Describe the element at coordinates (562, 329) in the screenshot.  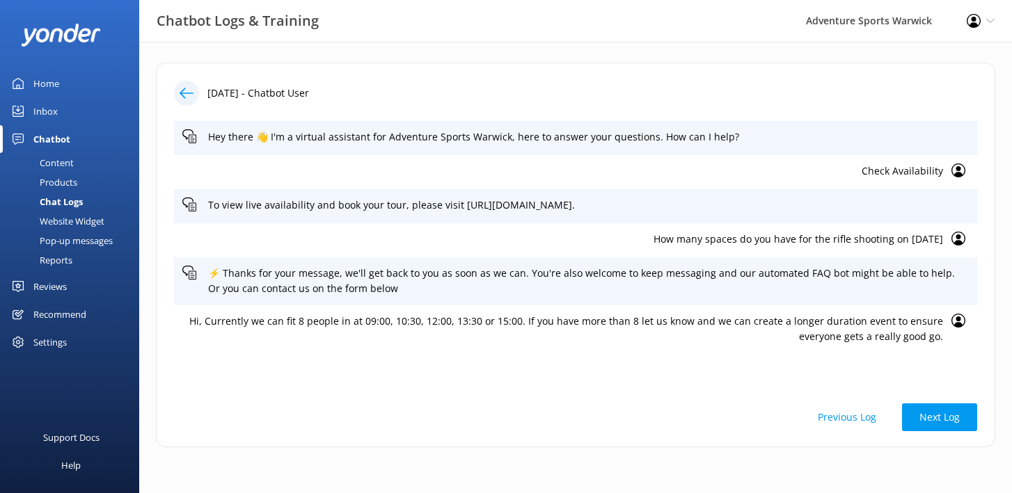
I see `p: Hi, Currently we can fit 8 people in at 09:00, 10:30, 12:00, 13:30 or 15:00. If you have more tha...` at that location.